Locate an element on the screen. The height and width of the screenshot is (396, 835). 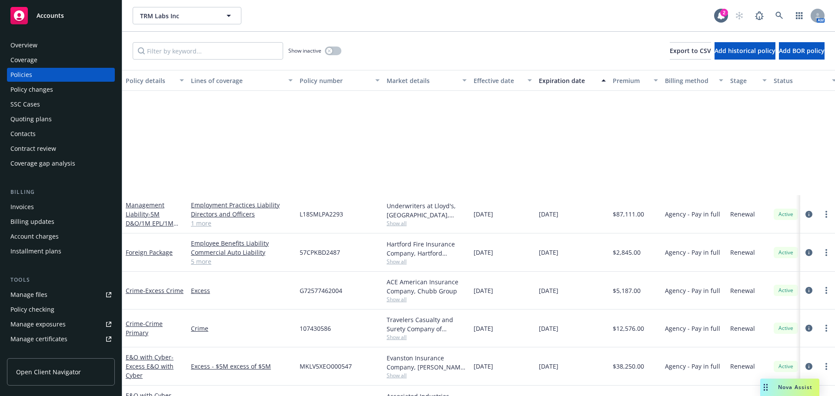
span: 107430586 is located at coordinates (315, 328).